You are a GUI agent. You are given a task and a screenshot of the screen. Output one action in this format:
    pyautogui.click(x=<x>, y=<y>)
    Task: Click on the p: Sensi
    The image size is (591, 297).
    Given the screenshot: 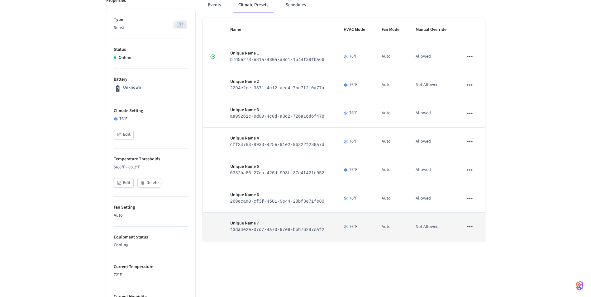 What is the action you would take?
    pyautogui.click(x=151, y=28)
    